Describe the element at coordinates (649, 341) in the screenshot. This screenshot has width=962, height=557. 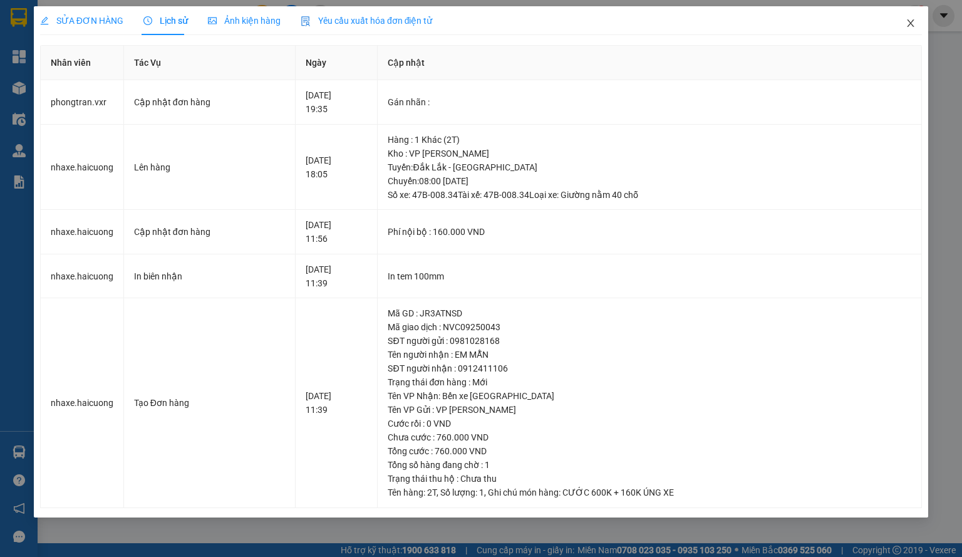
I see `div: SĐT người gửi : 0981028168` at that location.